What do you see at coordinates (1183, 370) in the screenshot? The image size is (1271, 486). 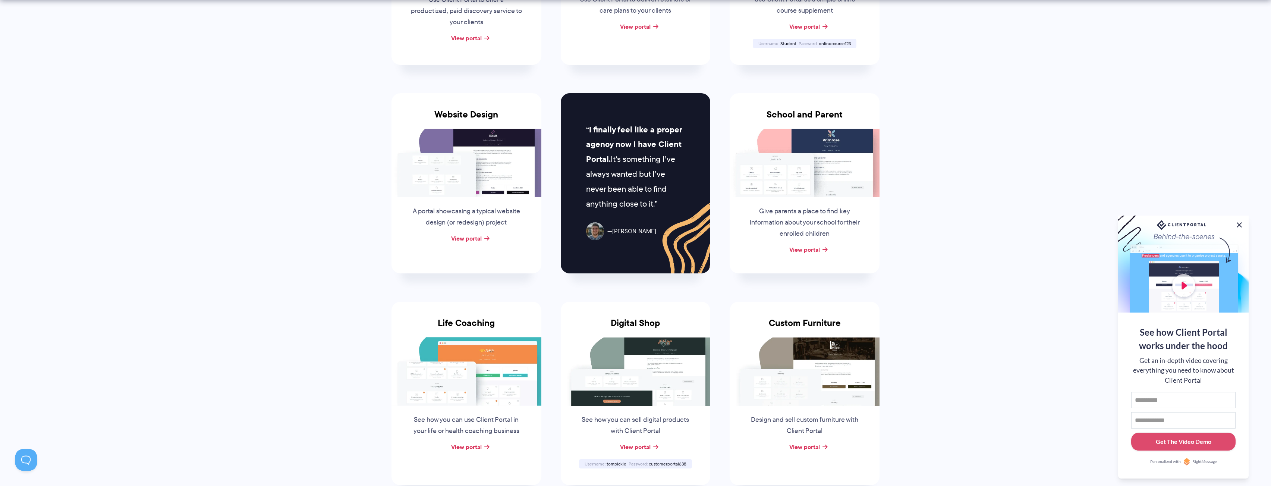 I see `div: Get an in-depth video covering everything you need to know about Client Portal` at bounding box center [1183, 370].